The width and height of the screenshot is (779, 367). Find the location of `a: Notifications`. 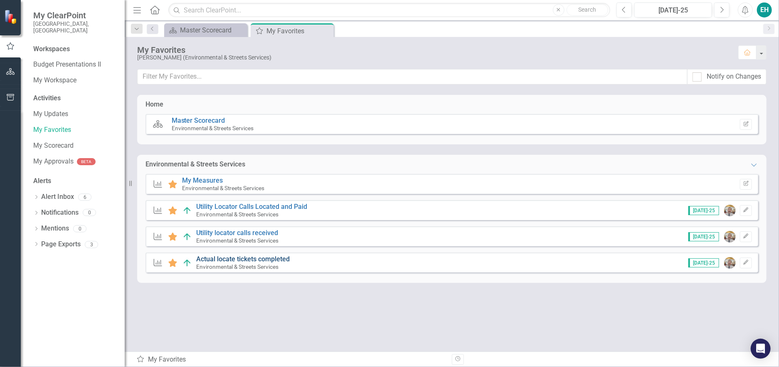

a: Notifications is located at coordinates (60, 212).